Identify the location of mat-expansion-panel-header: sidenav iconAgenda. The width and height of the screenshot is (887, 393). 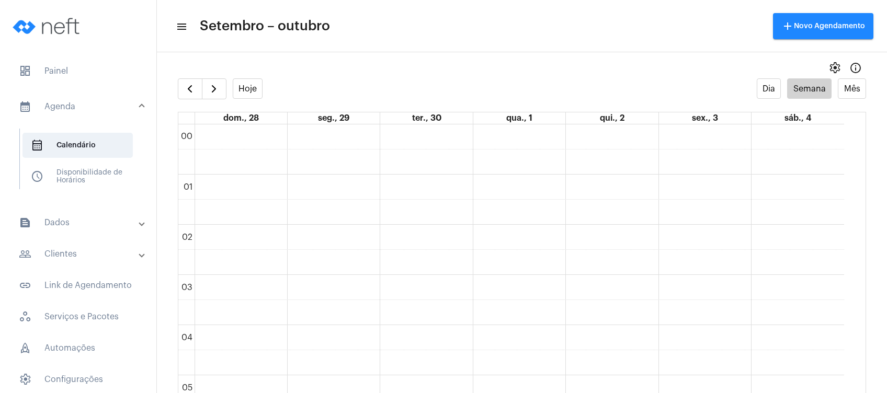
(81, 107).